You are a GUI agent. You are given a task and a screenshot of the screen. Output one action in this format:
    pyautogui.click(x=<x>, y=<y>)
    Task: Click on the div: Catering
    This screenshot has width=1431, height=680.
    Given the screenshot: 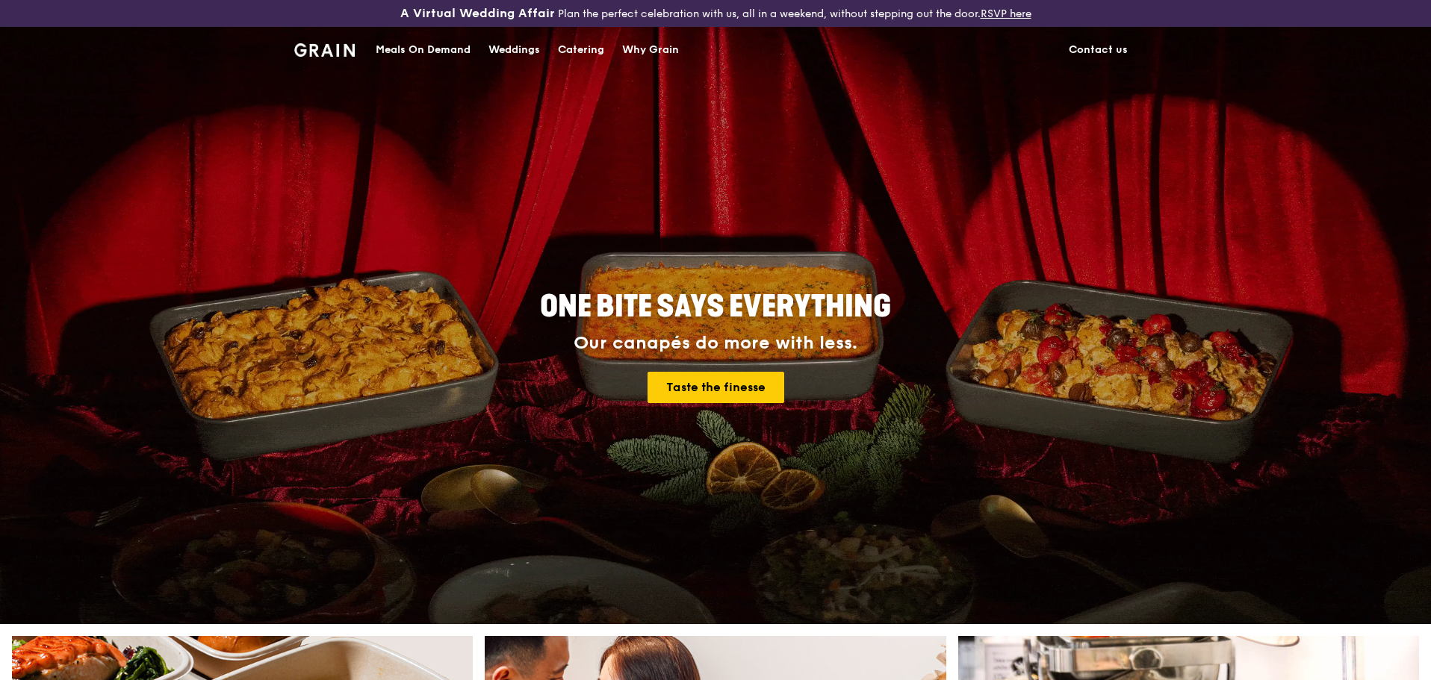 What is the action you would take?
    pyautogui.click(x=581, y=50)
    